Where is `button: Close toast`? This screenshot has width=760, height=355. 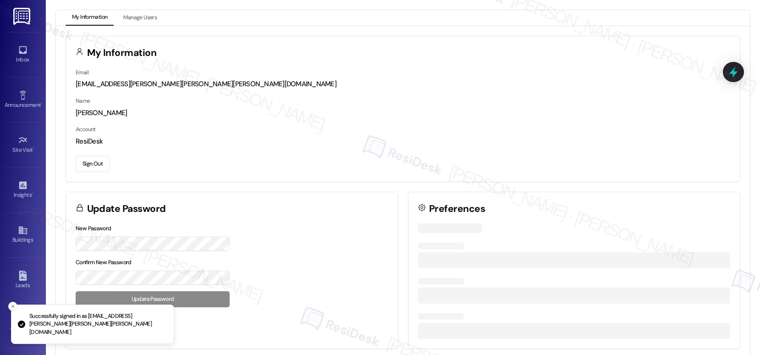
button: Close toast is located at coordinates (13, 306).